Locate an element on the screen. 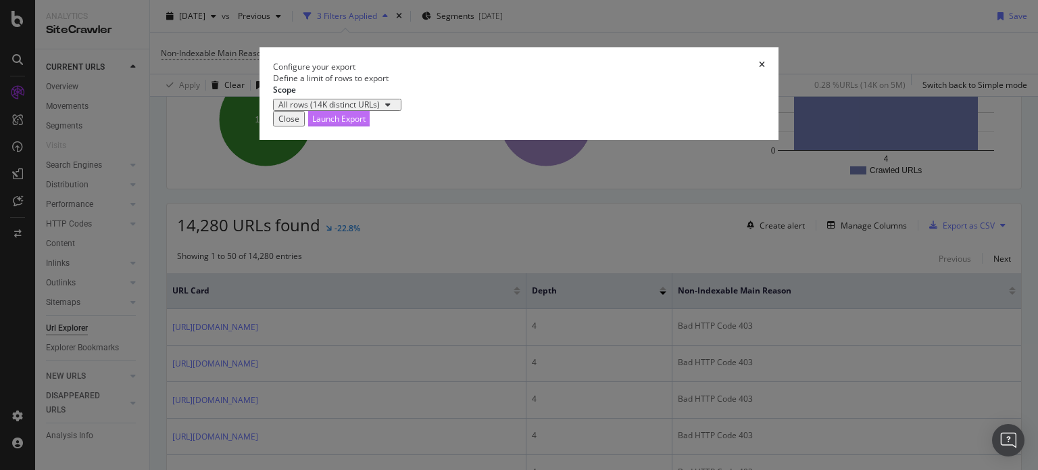 The width and height of the screenshot is (1038, 470). button: Launch Export is located at coordinates (338, 118).